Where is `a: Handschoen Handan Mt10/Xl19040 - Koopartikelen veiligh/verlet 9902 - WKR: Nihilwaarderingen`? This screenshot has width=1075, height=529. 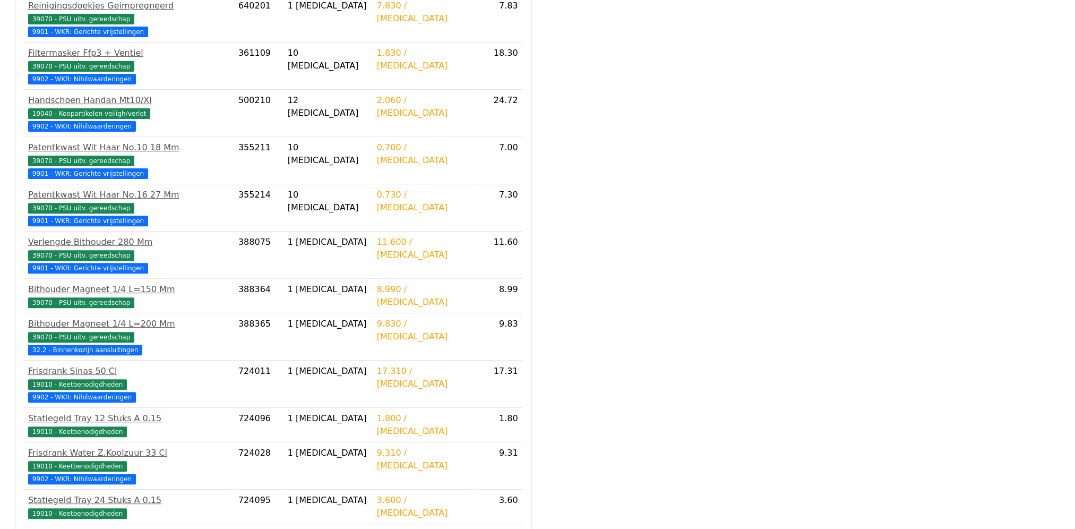
a: Handschoen Handan Mt10/Xl19040 - Koopartikelen veiligh/verlet 9902 - WKR: Nihilwaarderingen is located at coordinates (129, 113).